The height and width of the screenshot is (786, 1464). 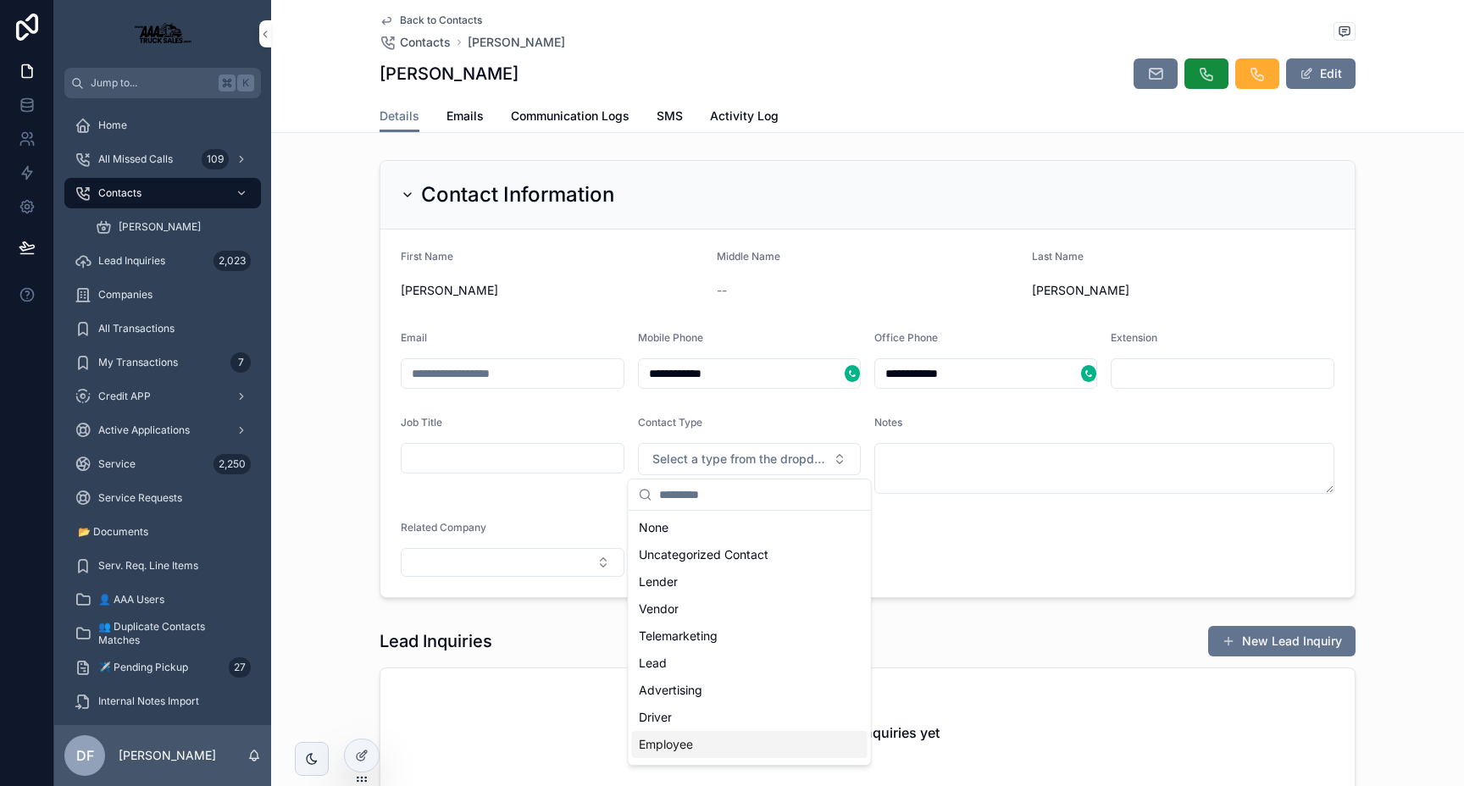 I want to click on span: K, so click(x=246, y=83).